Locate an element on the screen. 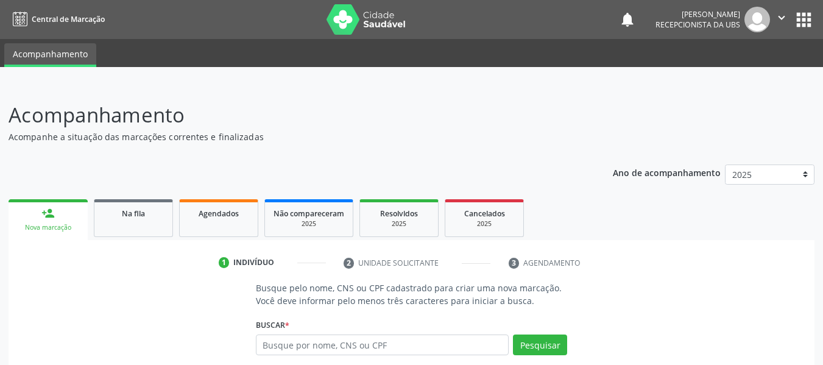  label: Buscar is located at coordinates (272, 325).